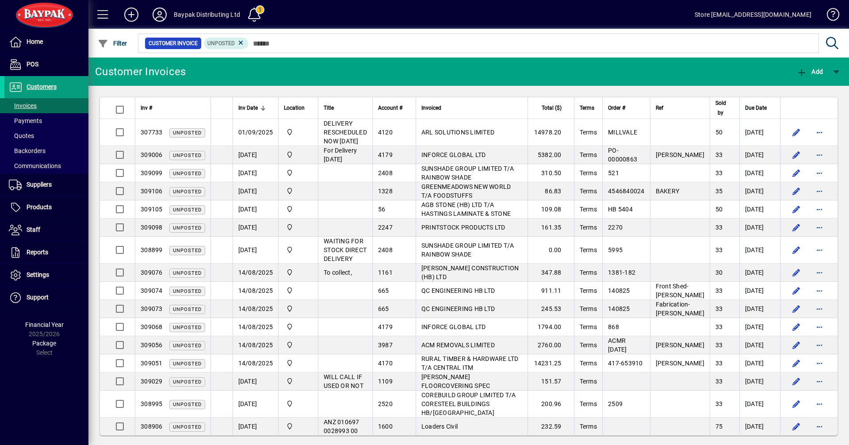 This screenshot has width=849, height=445. I want to click on span: Support, so click(38, 297).